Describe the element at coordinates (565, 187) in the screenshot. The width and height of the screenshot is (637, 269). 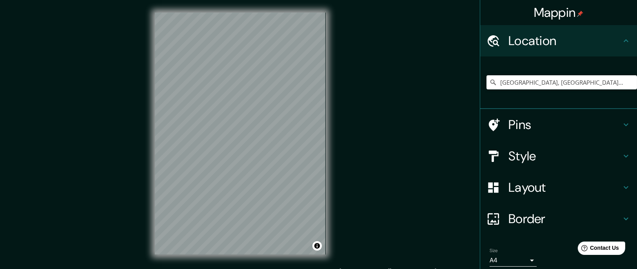
I see `h4: Layout` at that location.